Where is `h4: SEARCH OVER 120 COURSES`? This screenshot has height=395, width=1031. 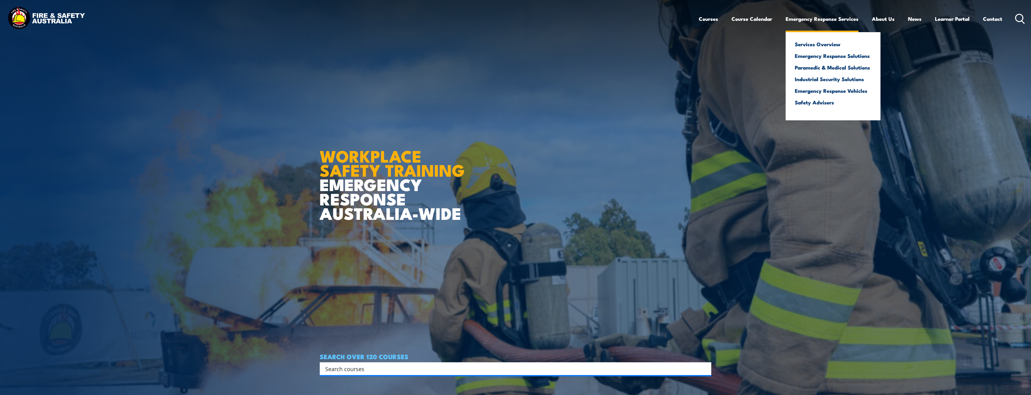
h4: SEARCH OVER 120 COURSES is located at coordinates (516, 356).